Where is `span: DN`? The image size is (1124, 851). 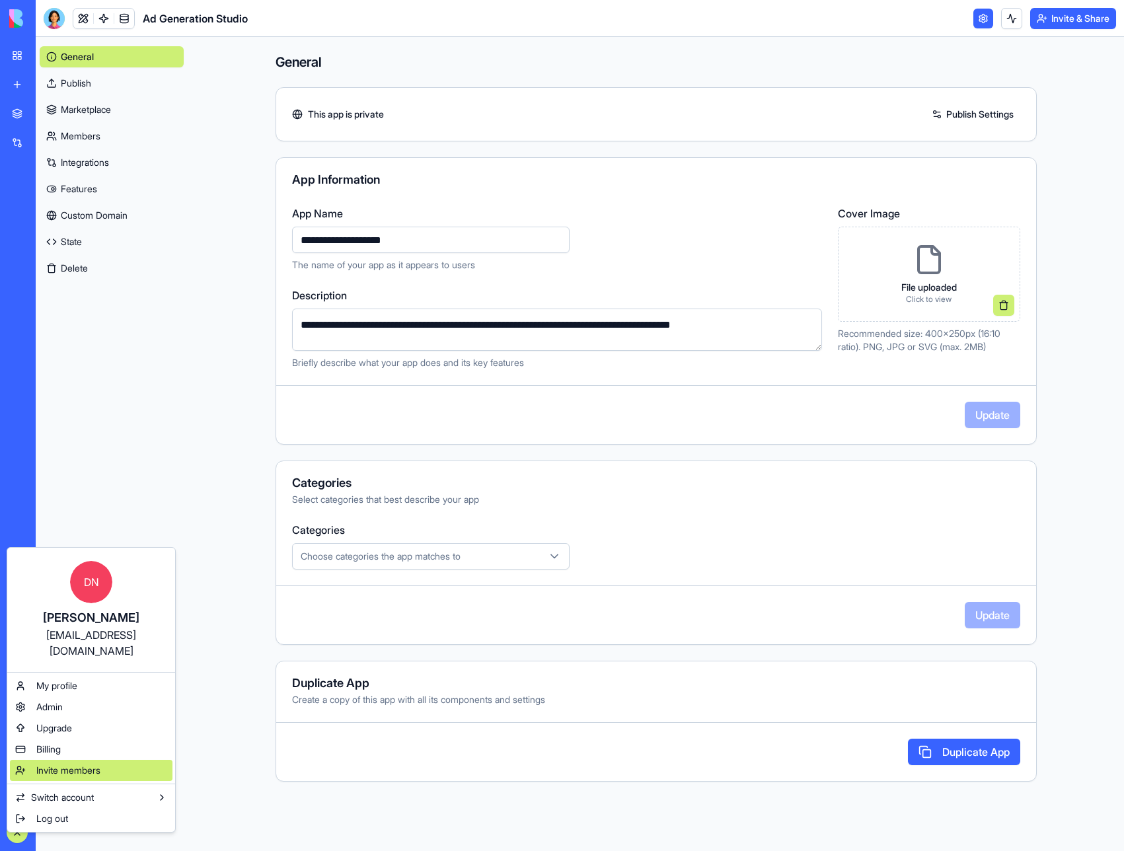 span: DN is located at coordinates (91, 582).